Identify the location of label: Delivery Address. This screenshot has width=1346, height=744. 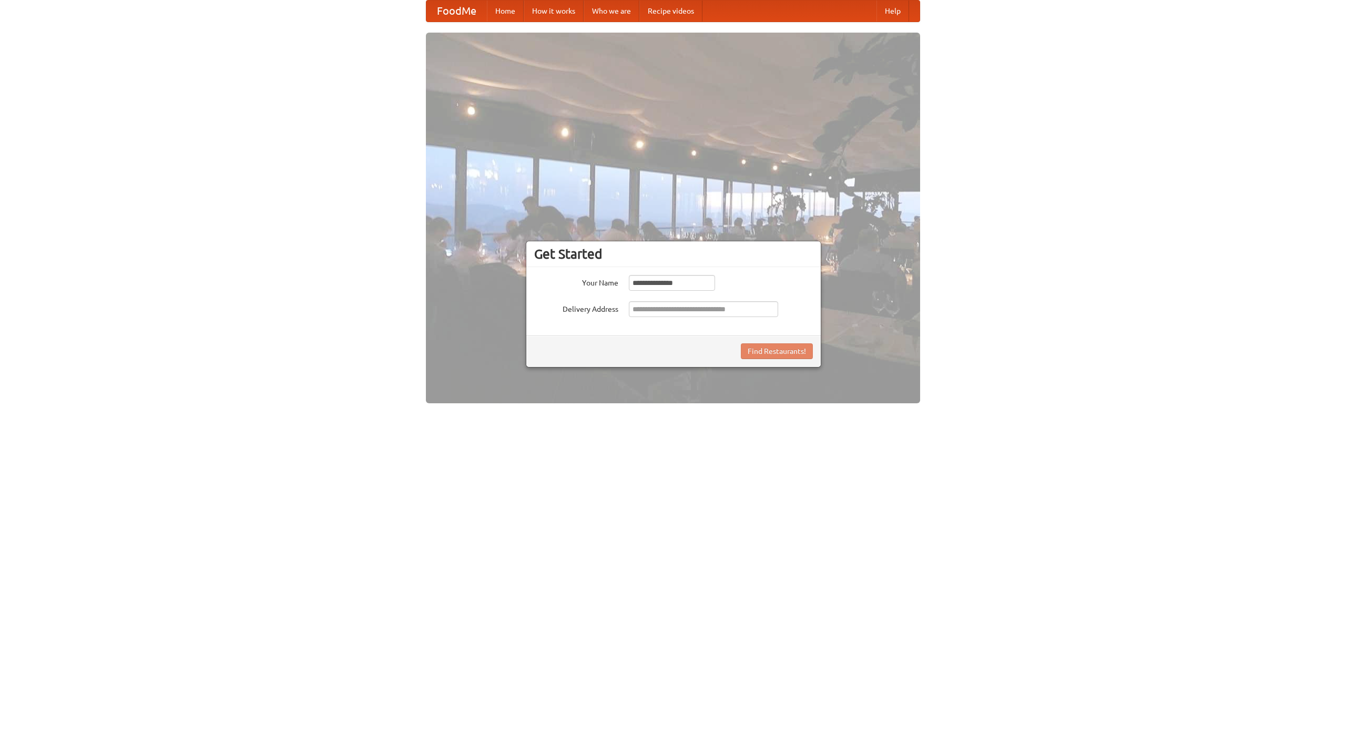
(576, 308).